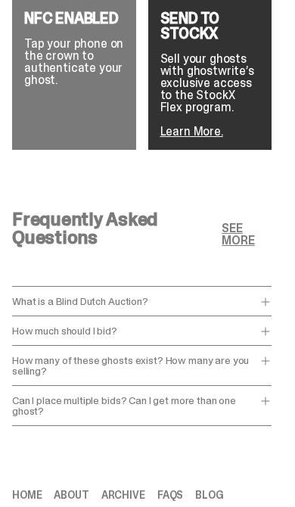 The width and height of the screenshot is (295, 507). I want to click on p: What is a Blind Dutch Auction?, so click(136, 301).